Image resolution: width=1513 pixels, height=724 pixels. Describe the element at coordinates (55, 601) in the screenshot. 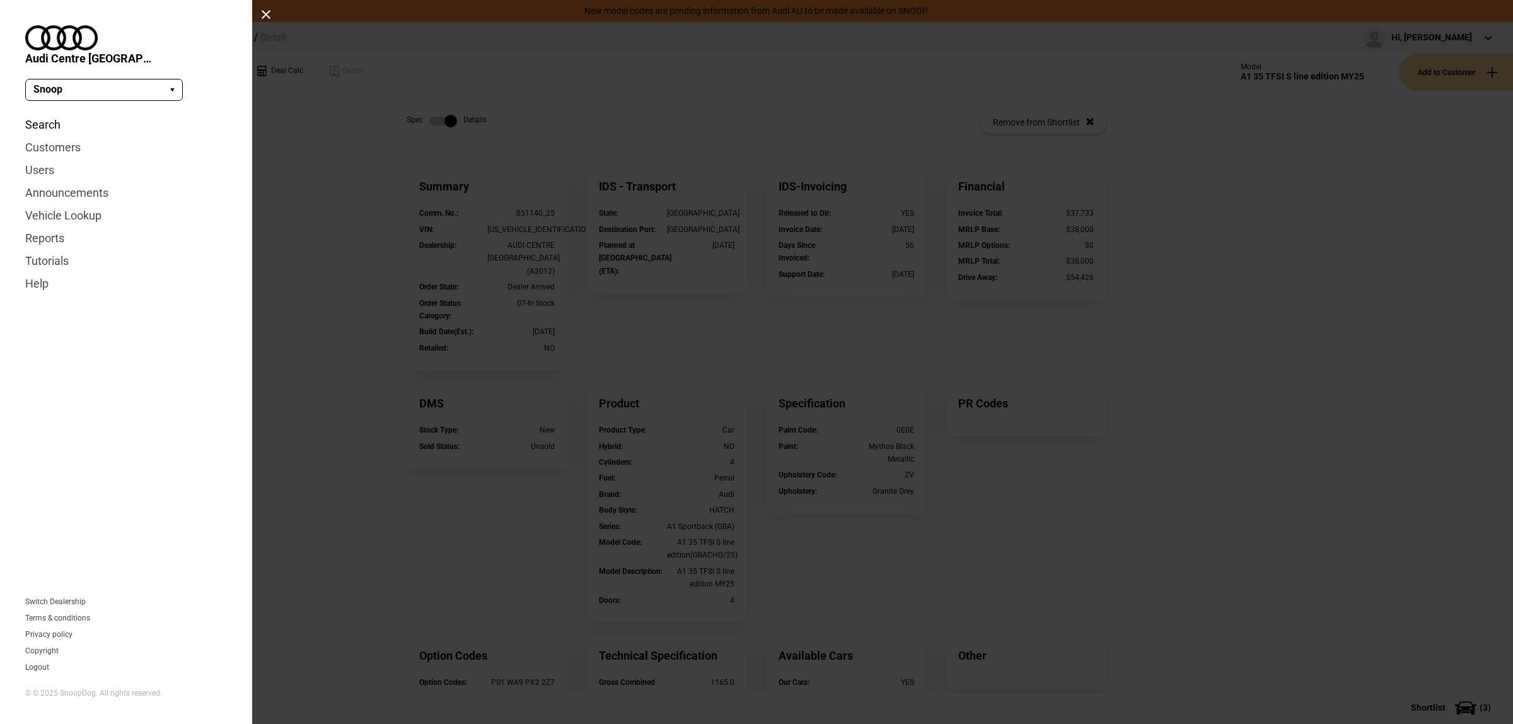

I see `a: Switch Dealership` at that location.